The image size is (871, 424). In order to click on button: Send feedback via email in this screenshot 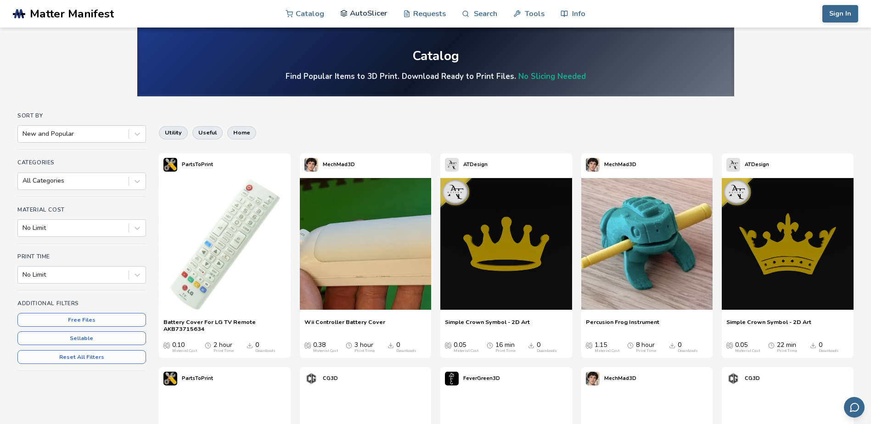, I will do `click(854, 407)`.